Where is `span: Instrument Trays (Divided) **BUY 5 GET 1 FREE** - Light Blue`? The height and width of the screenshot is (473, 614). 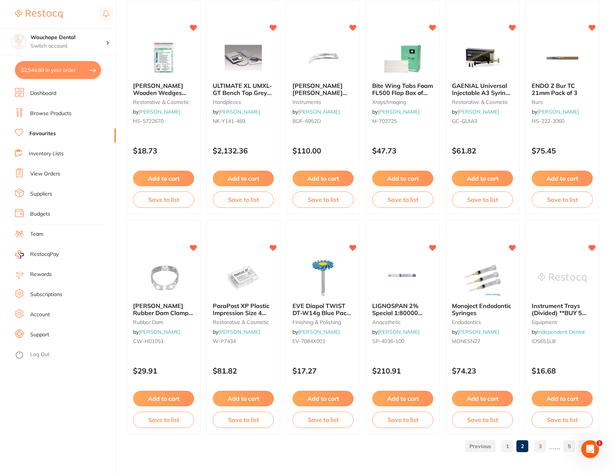
span: Instrument Trays (Divided) **BUY 5 GET 1 FREE** - Light Blue is located at coordinates (561, 316).